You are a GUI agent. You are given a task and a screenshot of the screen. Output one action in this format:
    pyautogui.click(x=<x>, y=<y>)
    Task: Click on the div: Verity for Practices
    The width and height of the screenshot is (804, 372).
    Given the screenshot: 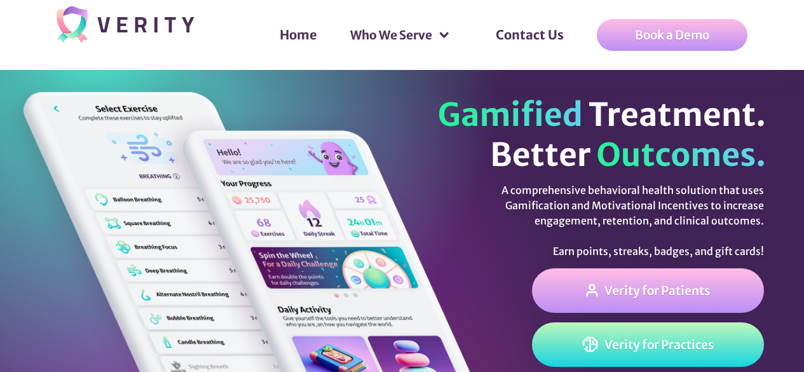 What is the action you would take?
    pyautogui.click(x=659, y=344)
    